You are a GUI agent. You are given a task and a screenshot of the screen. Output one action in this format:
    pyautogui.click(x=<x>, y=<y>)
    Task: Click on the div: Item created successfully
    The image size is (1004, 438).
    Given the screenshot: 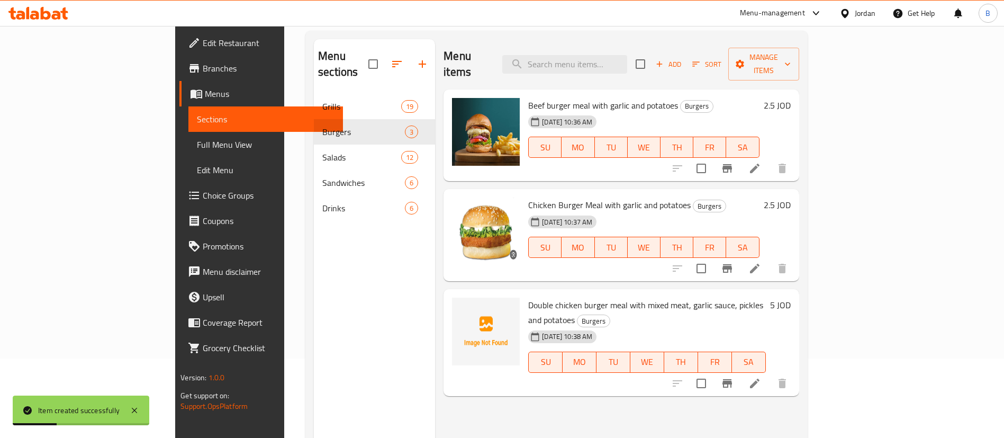 What is the action you would take?
    pyautogui.click(x=79, y=410)
    